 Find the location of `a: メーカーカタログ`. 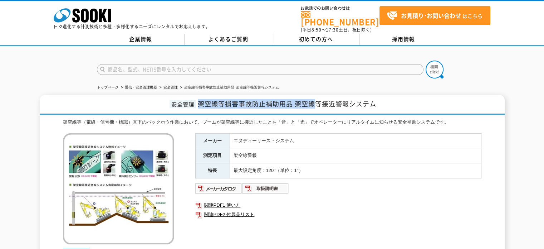

a: メーカーカタログ is located at coordinates (218, 190).